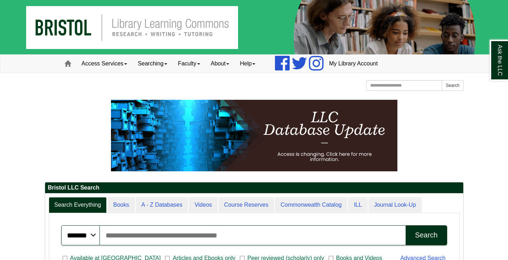 This screenshot has height=260, width=508. Describe the element at coordinates (203, 205) in the screenshot. I see `a: Videos` at that location.